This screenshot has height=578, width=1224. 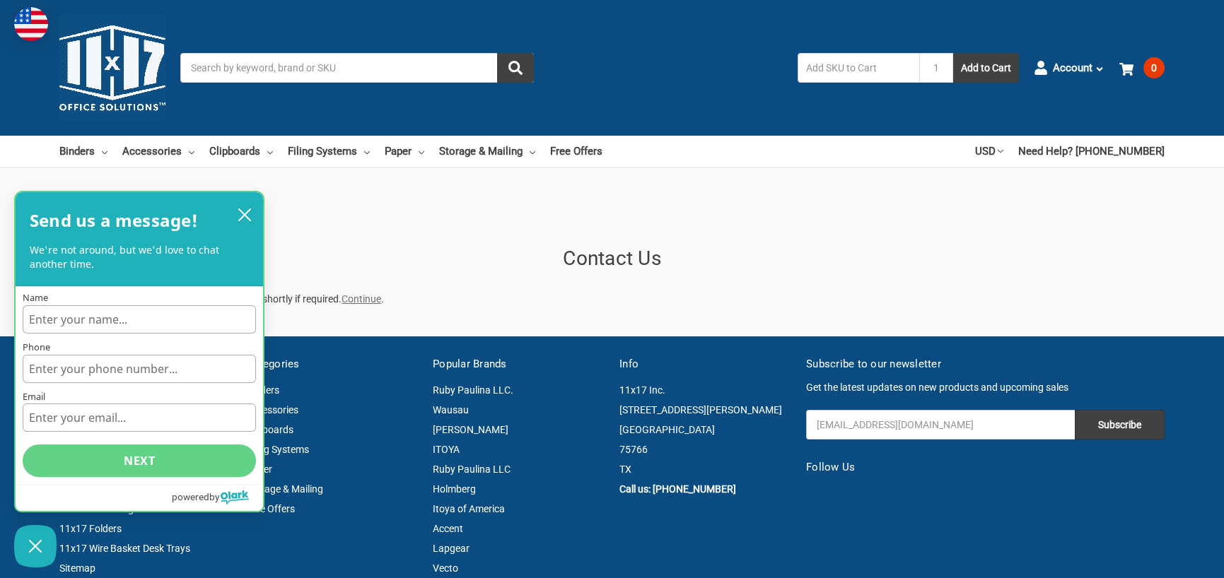 What do you see at coordinates (139, 418) in the screenshot?
I see `input: Email` at bounding box center [139, 418].